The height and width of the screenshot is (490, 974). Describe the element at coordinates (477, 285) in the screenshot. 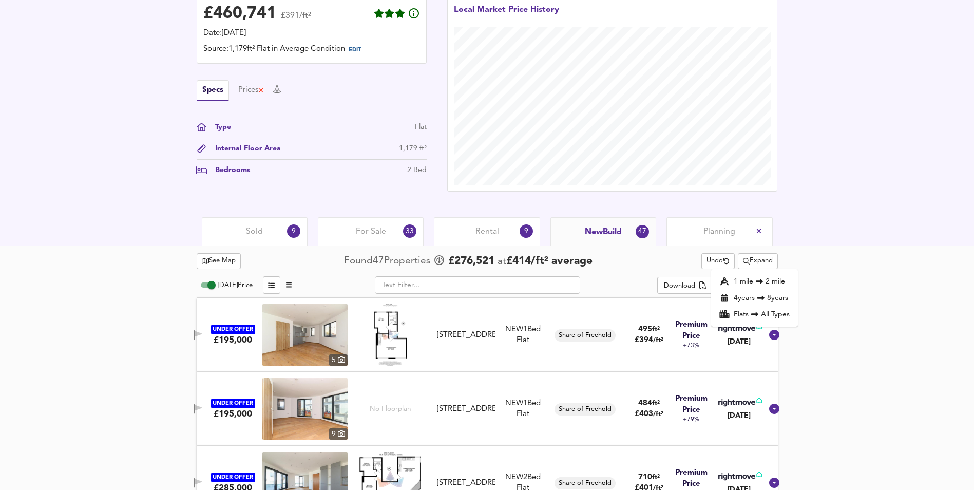

I see `input: Text Filter...` at that location.